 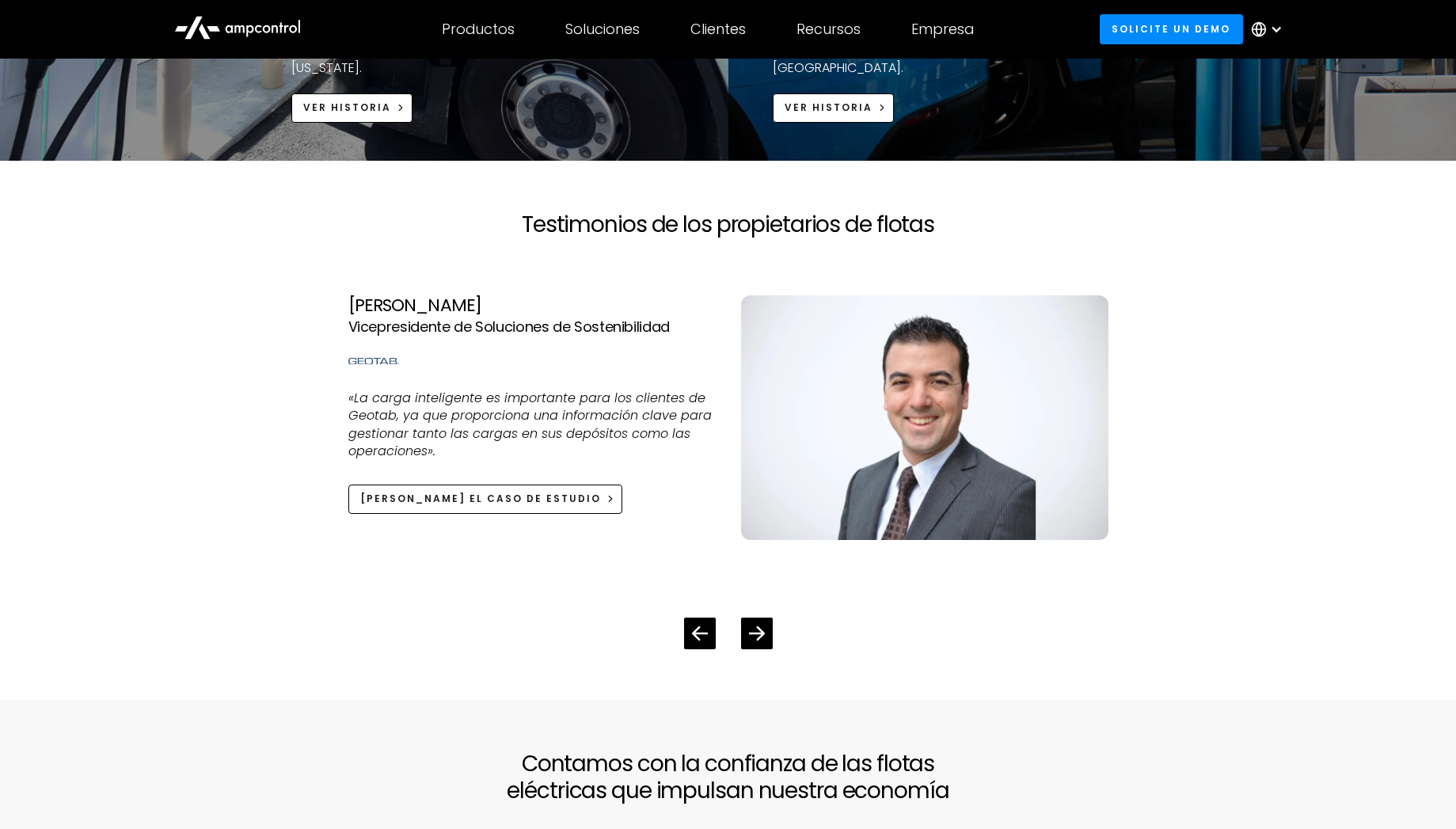 What do you see at coordinates (728, 224) in the screenshot?
I see `h2: Testimonios de los propietarios de flotas` at bounding box center [728, 224].